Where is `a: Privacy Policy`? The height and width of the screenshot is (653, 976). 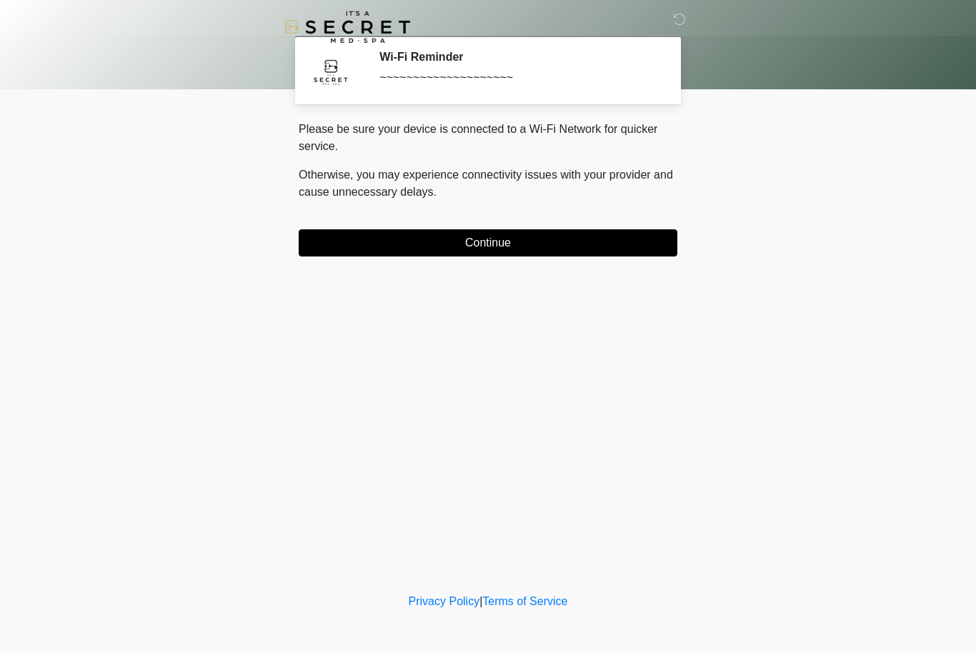
a: Privacy Policy is located at coordinates (445, 601).